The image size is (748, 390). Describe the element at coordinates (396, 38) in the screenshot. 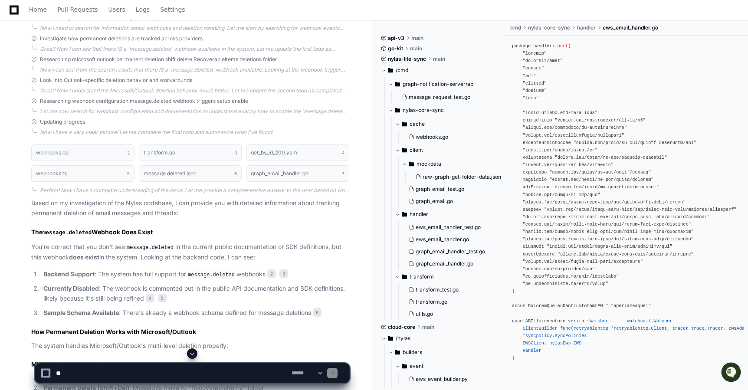

I see `span: api-v3` at that location.